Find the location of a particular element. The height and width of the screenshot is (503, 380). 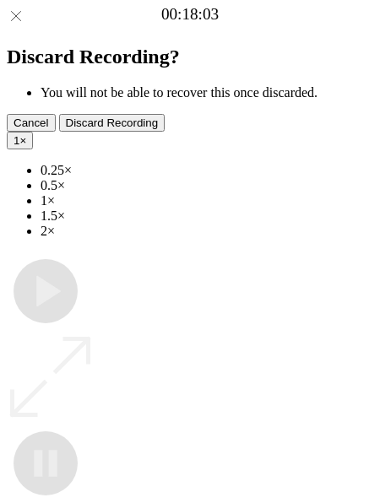

h2: Discard Recording? is located at coordinates (190, 57).